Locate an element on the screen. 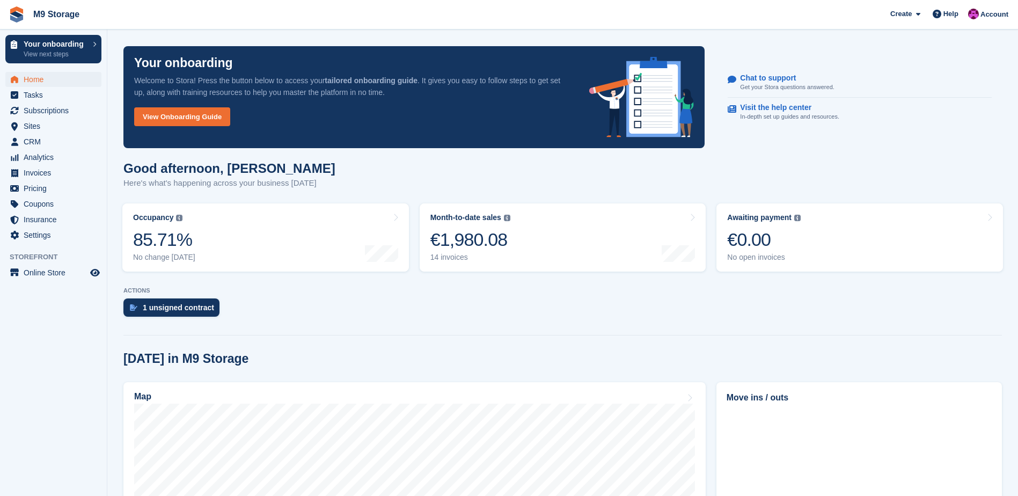 Image resolution: width=1018 pixels, height=496 pixels. img: onboarding-info-6c161a55d2c0e0a8cae90662b2fe09162a5109e8cc188191df67fb4f79e88e88.svg is located at coordinates (642, 97).